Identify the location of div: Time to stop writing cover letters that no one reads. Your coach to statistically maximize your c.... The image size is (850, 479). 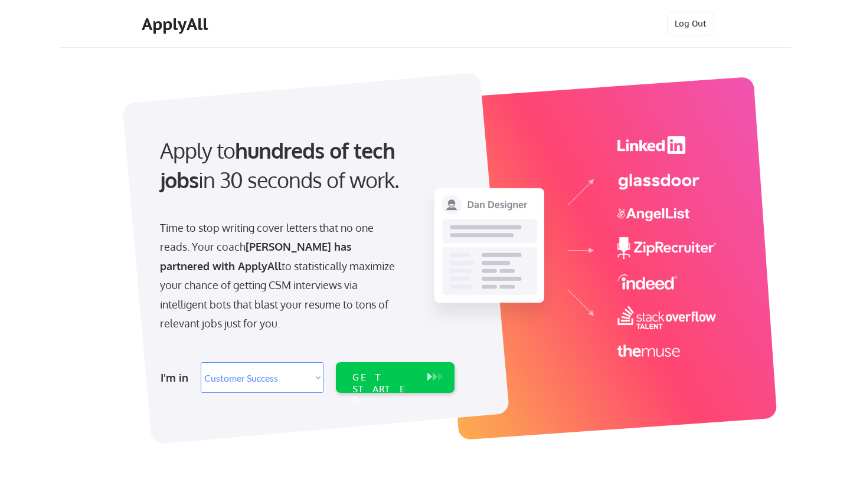
(281, 276).